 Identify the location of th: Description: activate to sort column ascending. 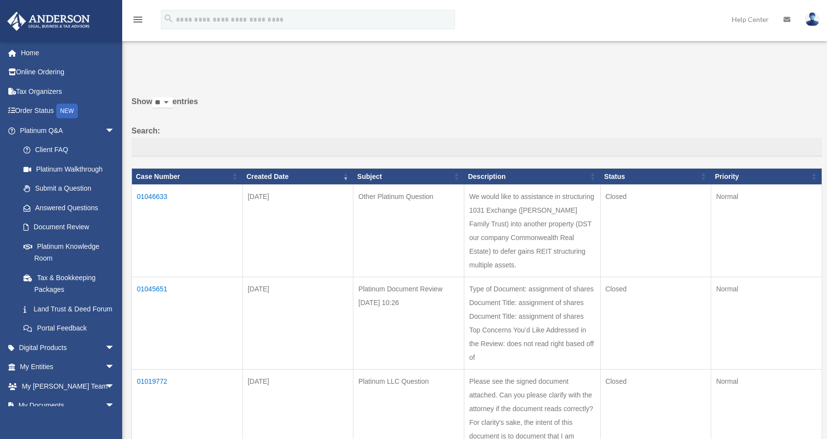
(532, 177).